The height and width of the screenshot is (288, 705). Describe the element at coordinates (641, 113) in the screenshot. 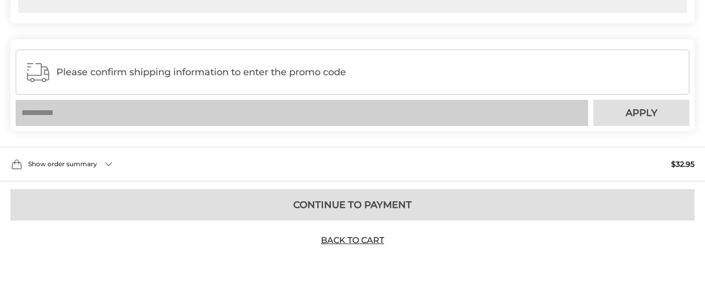

I see `span: Apply` at that location.